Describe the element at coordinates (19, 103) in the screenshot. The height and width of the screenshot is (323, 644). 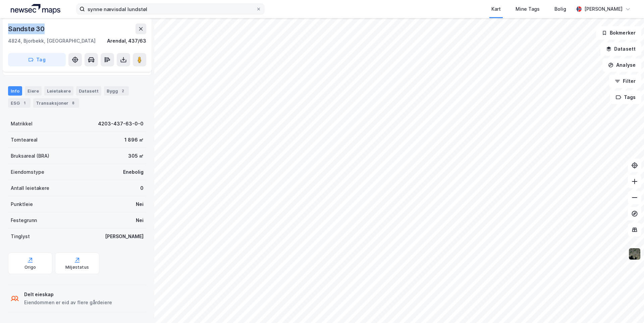
I see `div: ESG` at that location.